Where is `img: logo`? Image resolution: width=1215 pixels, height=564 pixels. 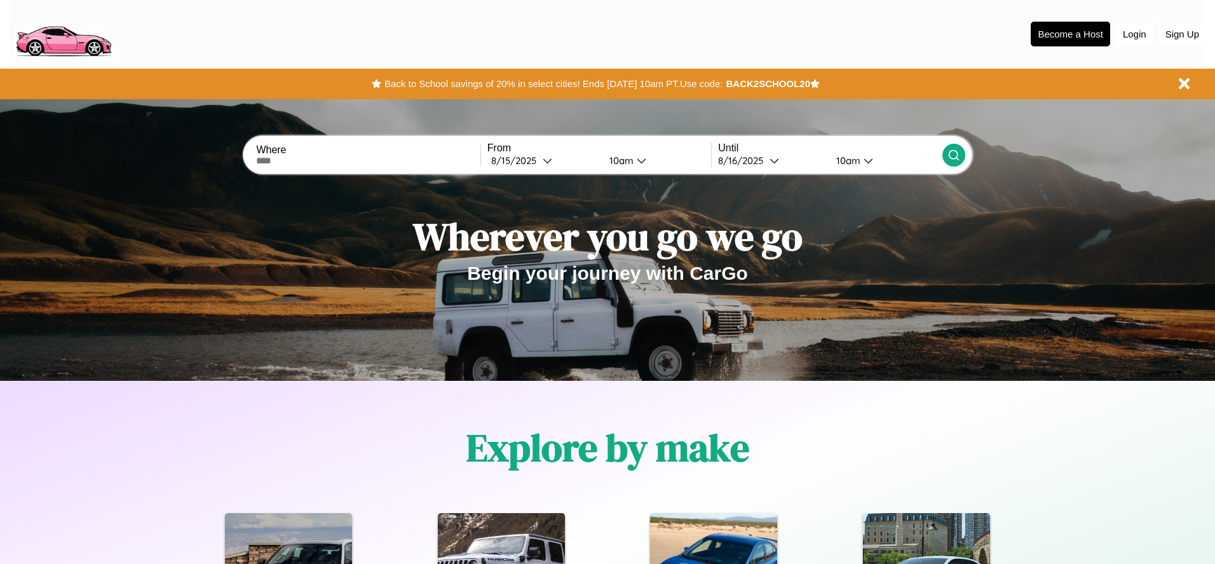
img: logo is located at coordinates (63, 33).